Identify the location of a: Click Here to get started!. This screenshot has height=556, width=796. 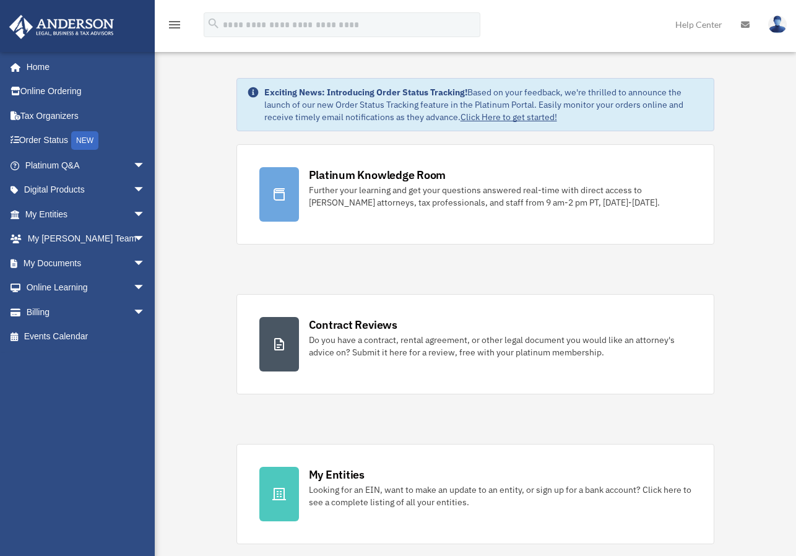
(509, 117).